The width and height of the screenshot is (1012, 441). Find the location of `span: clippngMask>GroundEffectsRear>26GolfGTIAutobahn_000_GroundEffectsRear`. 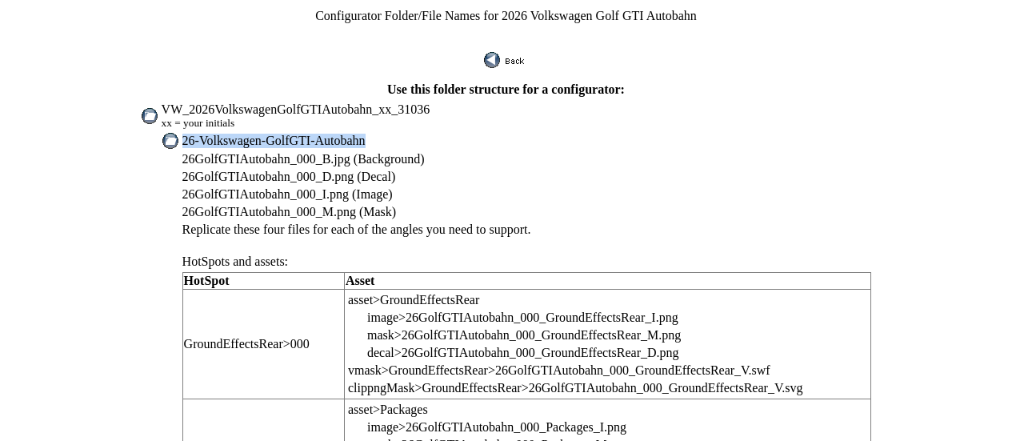

span: clippngMask>GroundEffectsRear>26GolfGTIAutobahn_000_GroundEffectsRear is located at coordinates (558, 387).